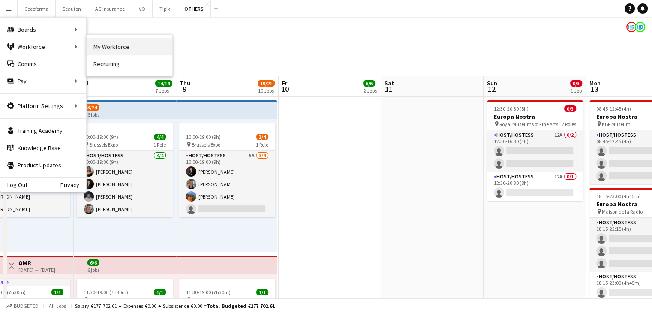  What do you see at coordinates (262, 137) in the screenshot?
I see `span: 3/4` at bounding box center [262, 137].